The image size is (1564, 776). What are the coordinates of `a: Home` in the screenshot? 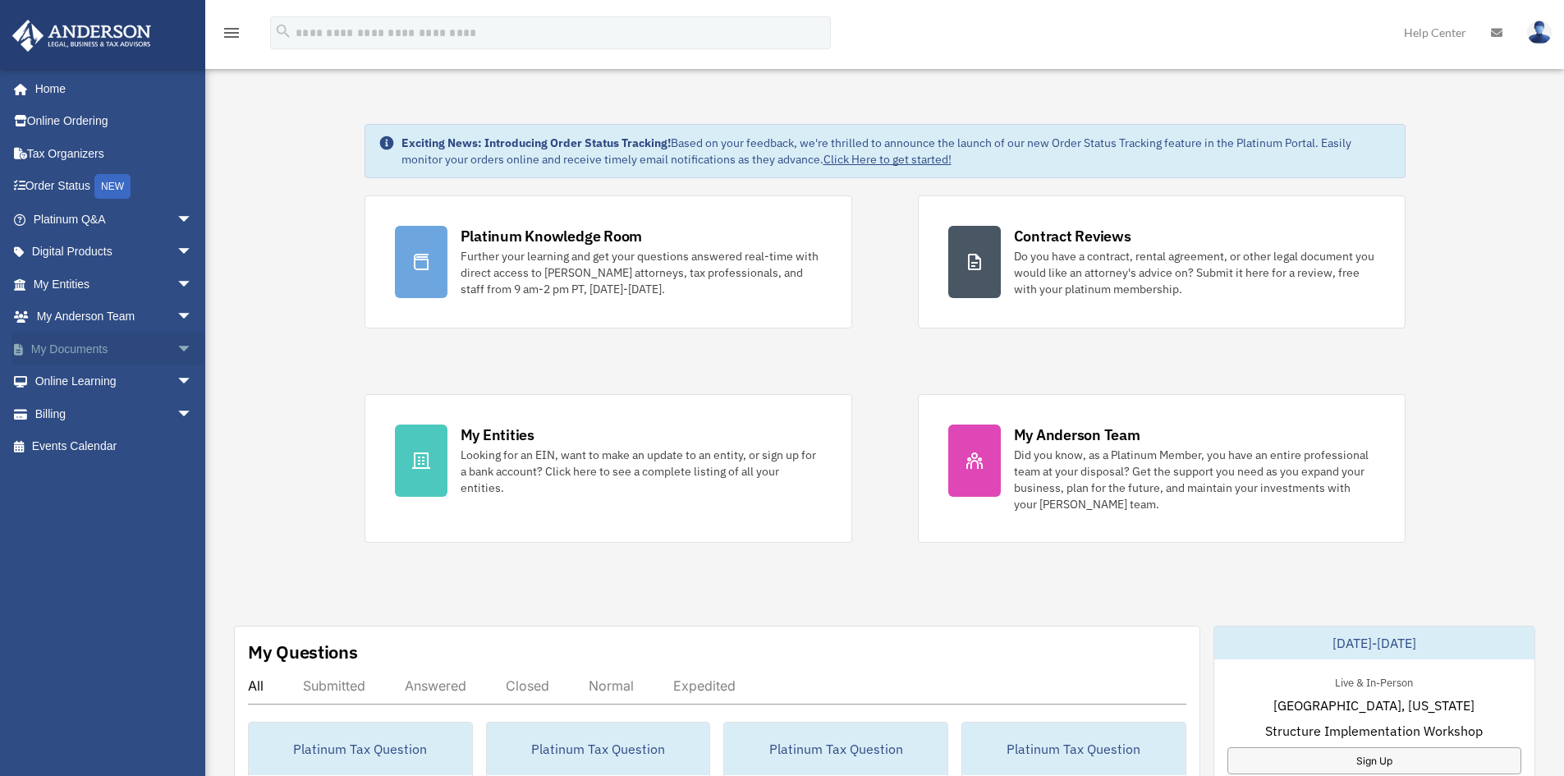 It's located at (110, 89).